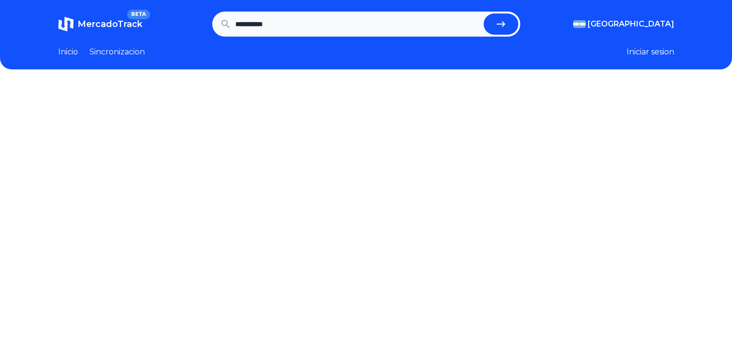  Describe the element at coordinates (117, 52) in the screenshot. I see `a: Sincronizacion` at that location.